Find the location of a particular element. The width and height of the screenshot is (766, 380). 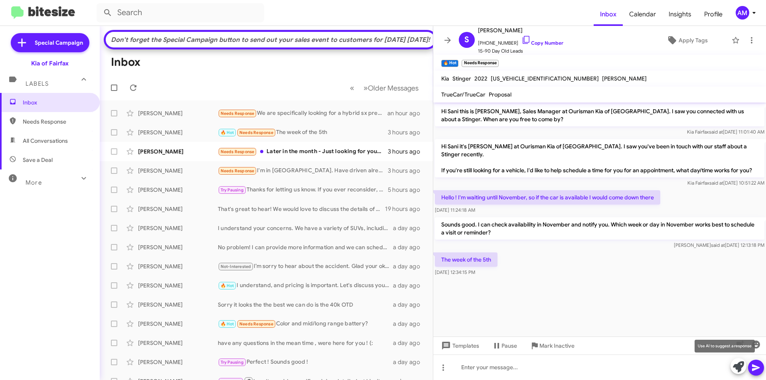

a: Insights is located at coordinates (679, 14).